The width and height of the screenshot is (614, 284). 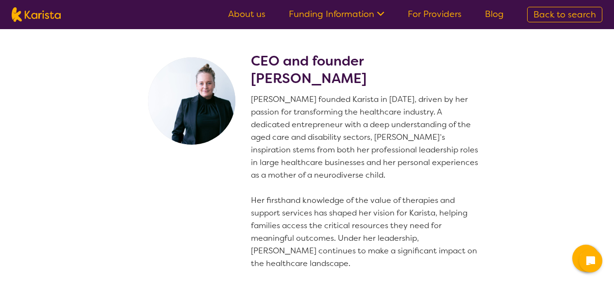 I want to click on img: Karista logo, so click(x=36, y=15).